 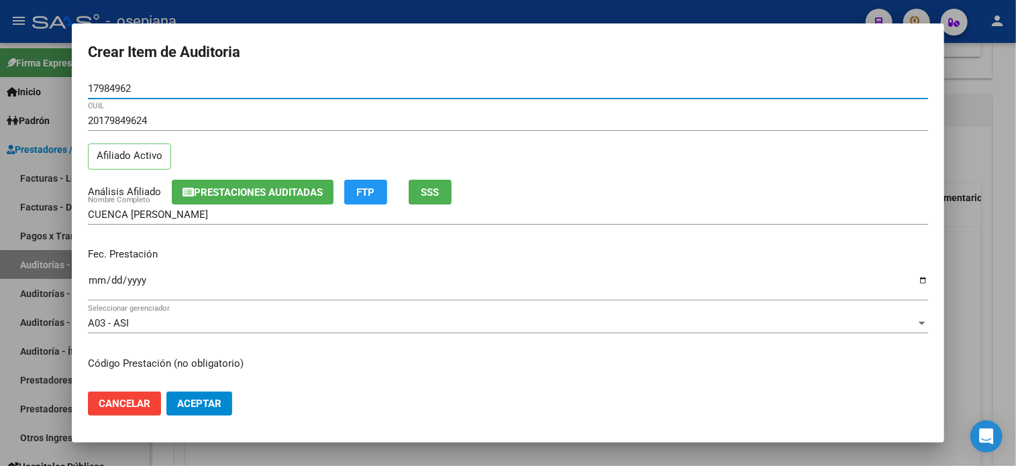 I want to click on div: Open Intercom Messenger, so click(x=986, y=437).